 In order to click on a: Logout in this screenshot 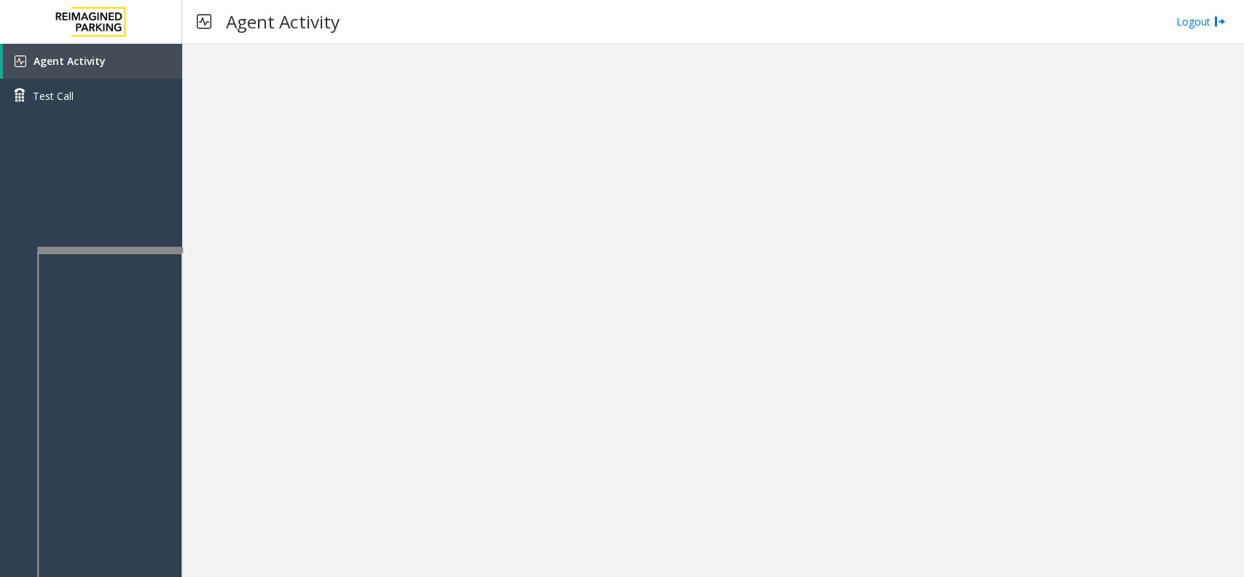, I will do `click(1201, 21)`.